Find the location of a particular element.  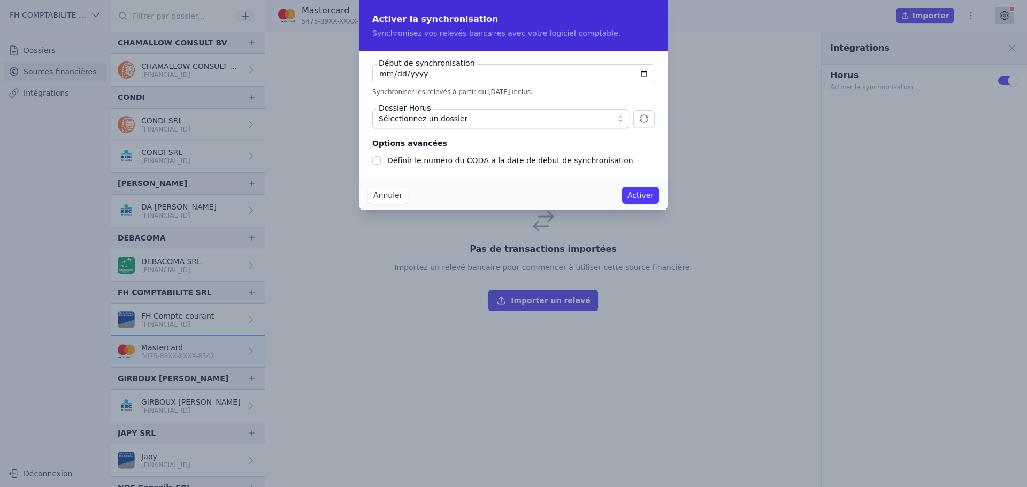

label: Définir le numéro du CODA à la date de début de synchronisation is located at coordinates (510, 161).